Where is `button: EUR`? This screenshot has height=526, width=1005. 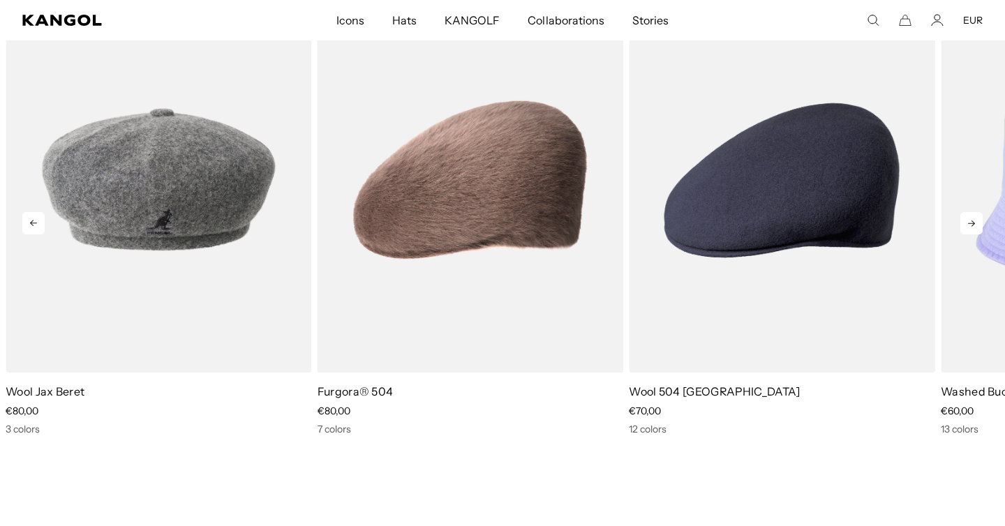 button: EUR is located at coordinates (973, 20).